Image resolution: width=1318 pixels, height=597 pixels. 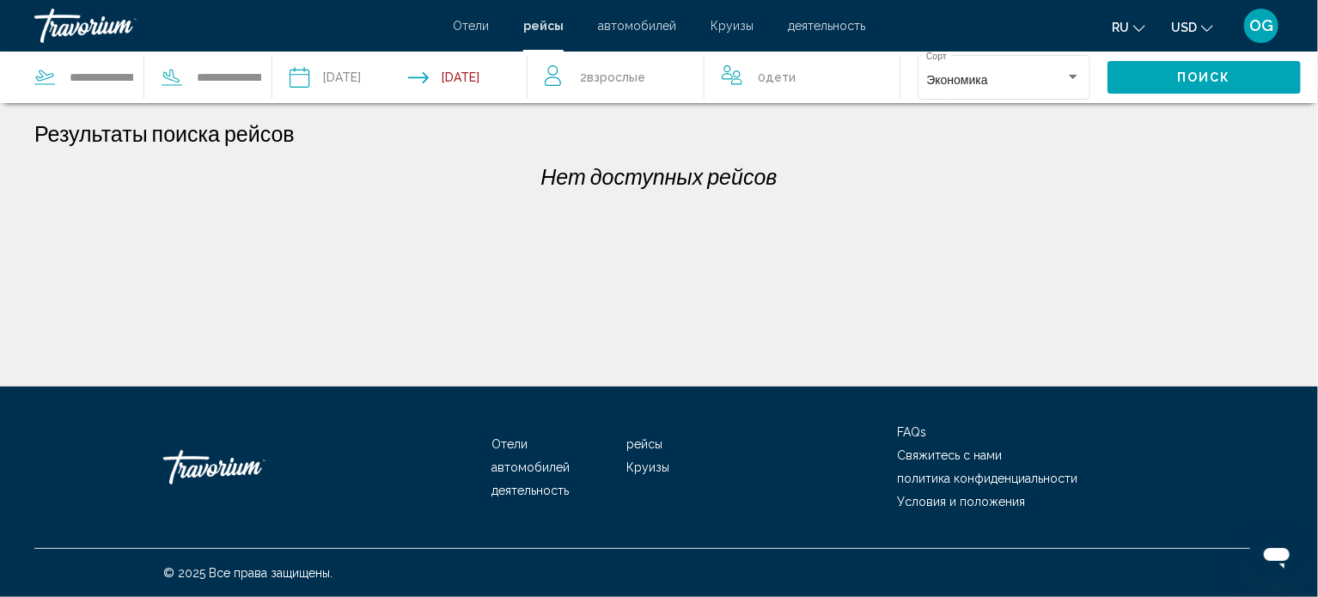 I want to click on h1: Результаты поиска рейсов, so click(x=164, y=133).